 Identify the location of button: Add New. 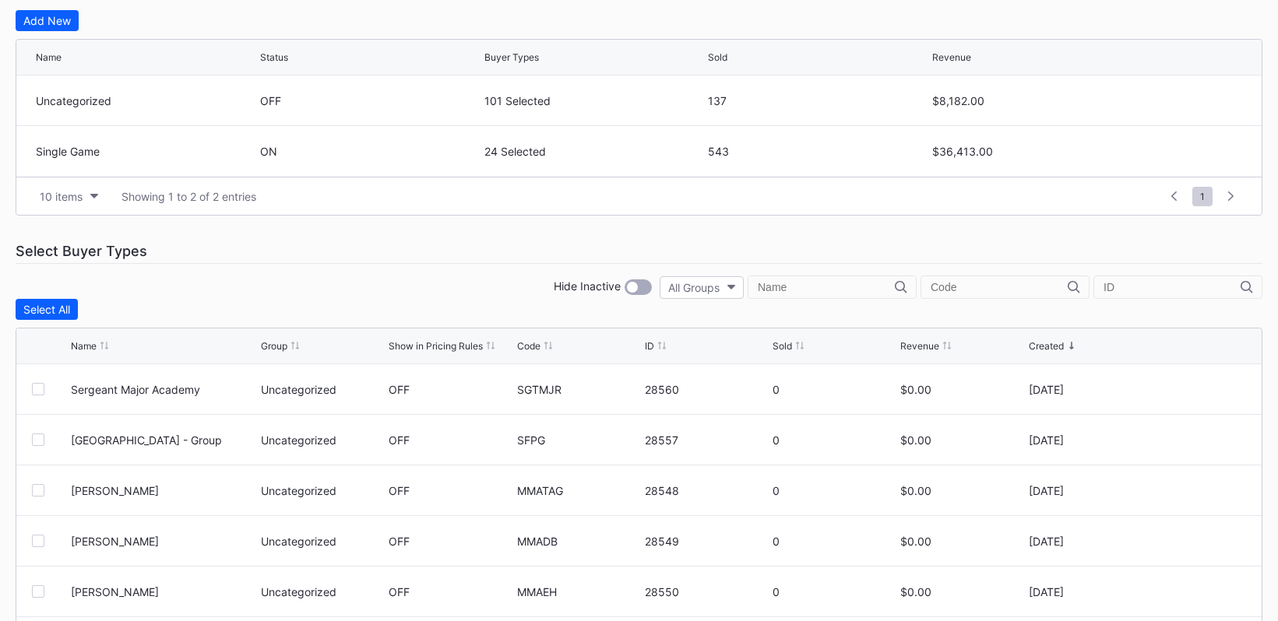
(47, 20).